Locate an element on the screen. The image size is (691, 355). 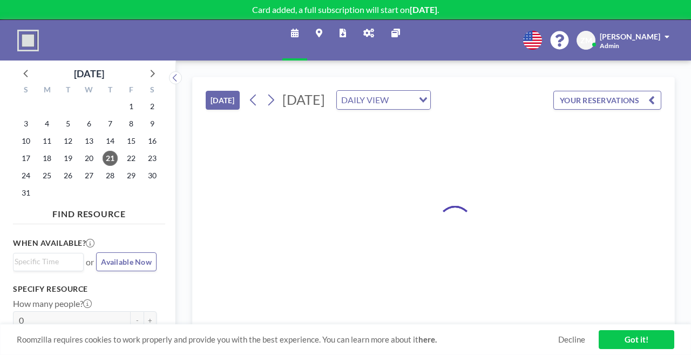
button: Available Now is located at coordinates (126, 261).